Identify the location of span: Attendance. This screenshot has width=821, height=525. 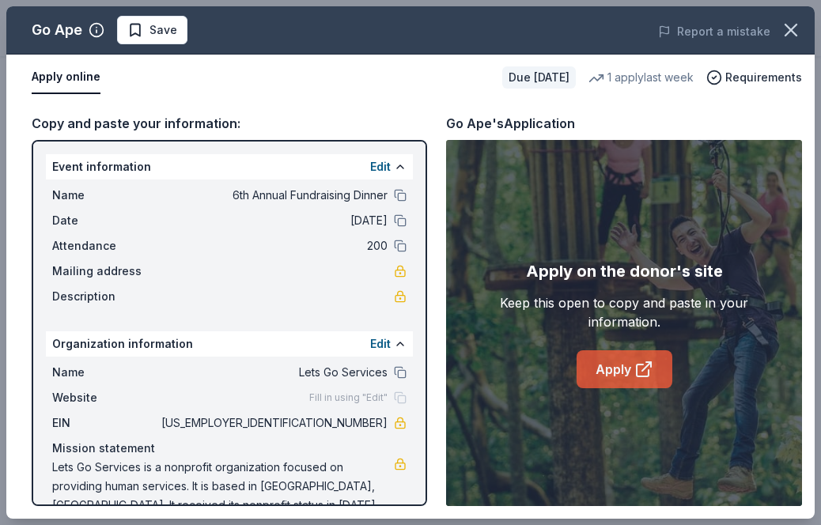
(105, 246).